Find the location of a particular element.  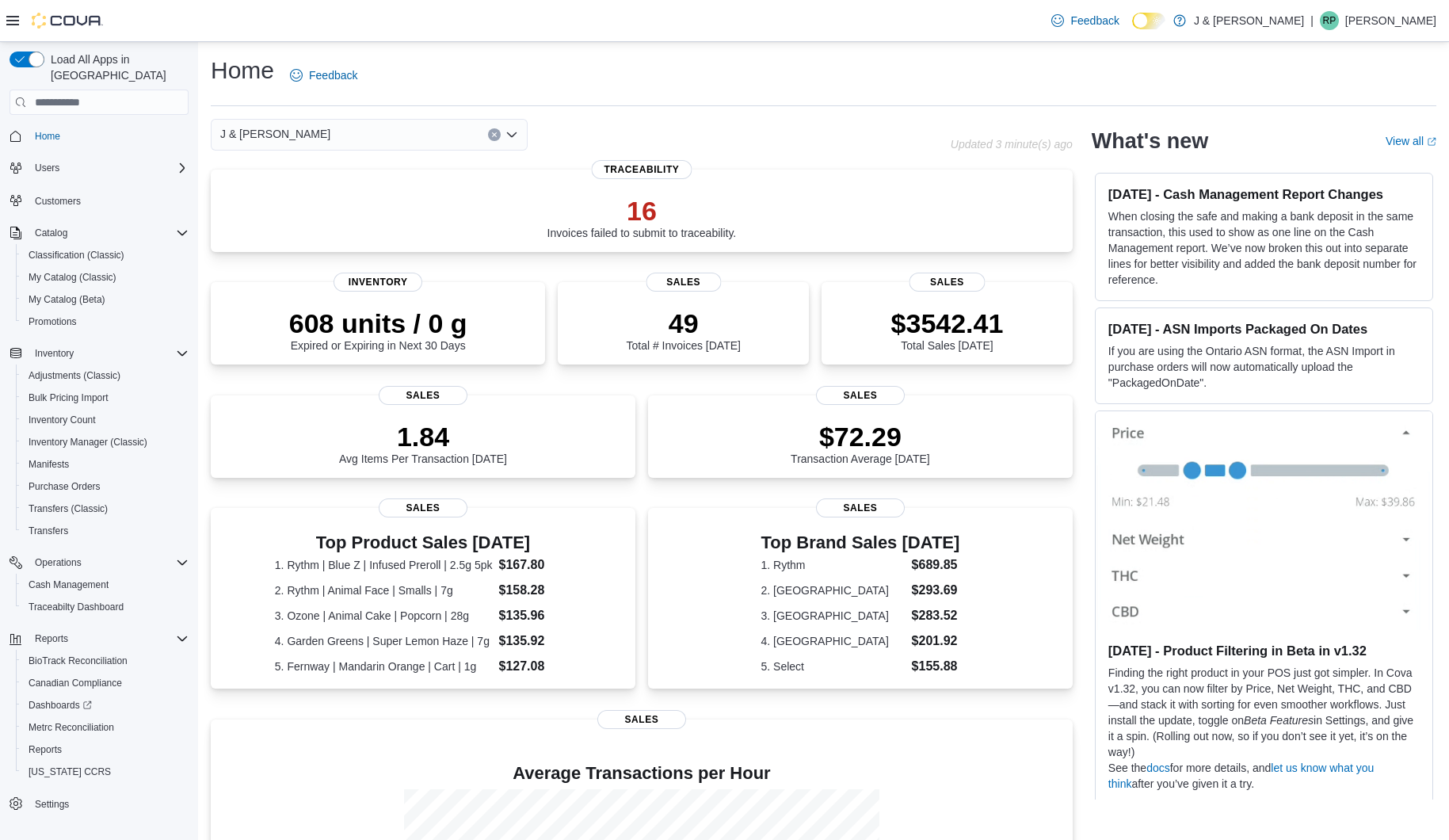

p: $3542.41 is located at coordinates (948, 323).